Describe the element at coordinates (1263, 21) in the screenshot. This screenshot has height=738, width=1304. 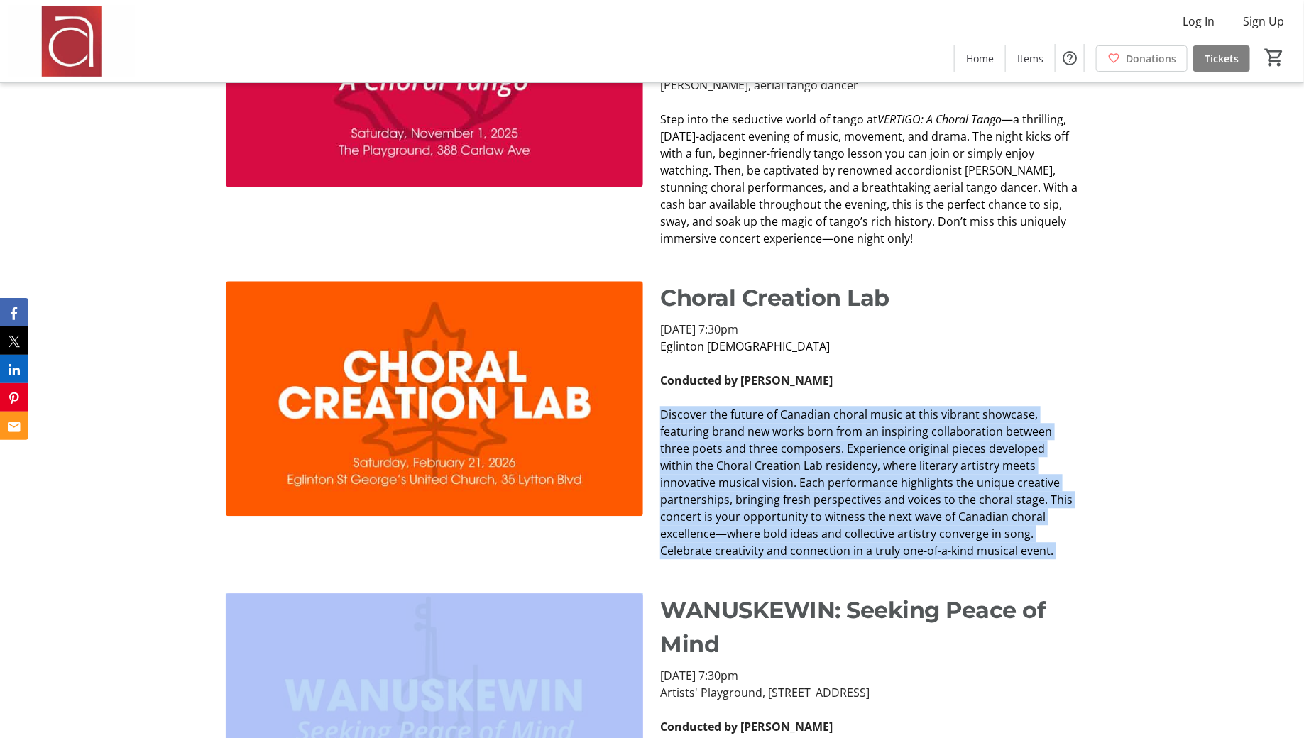
I see `button: Sign Up` at that location.